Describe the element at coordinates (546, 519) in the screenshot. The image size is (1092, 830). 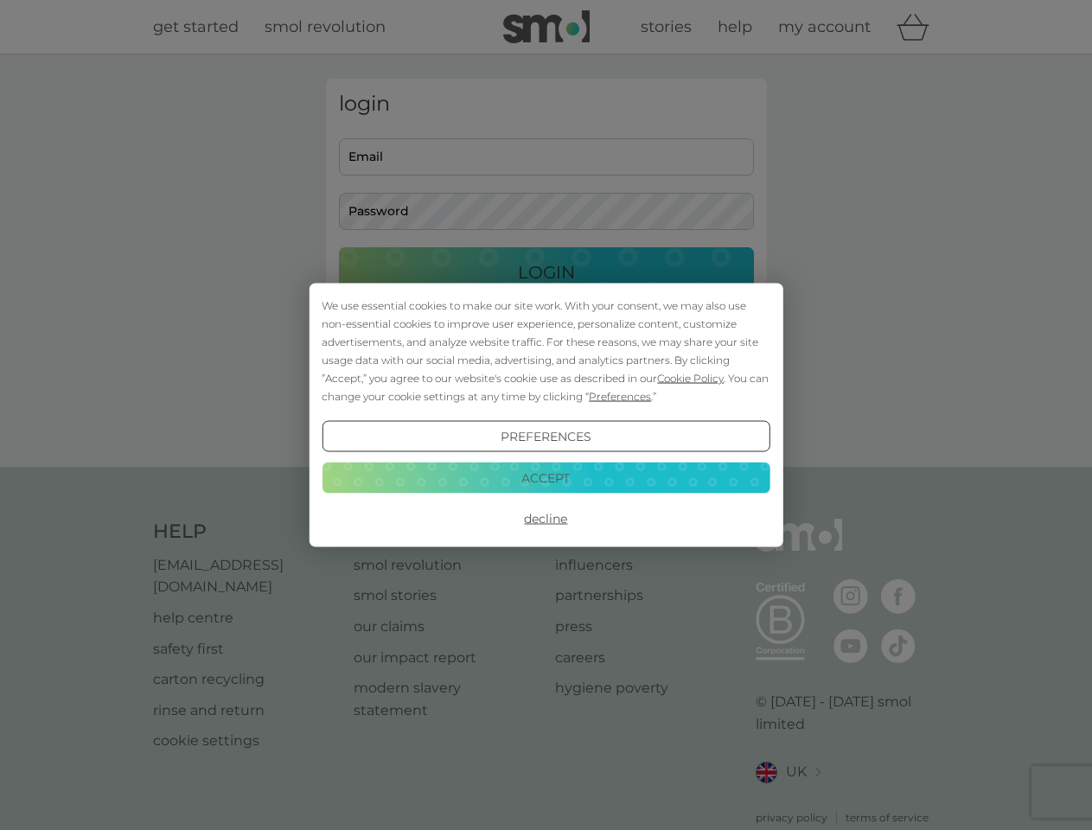
I see `button: Decline` at that location.